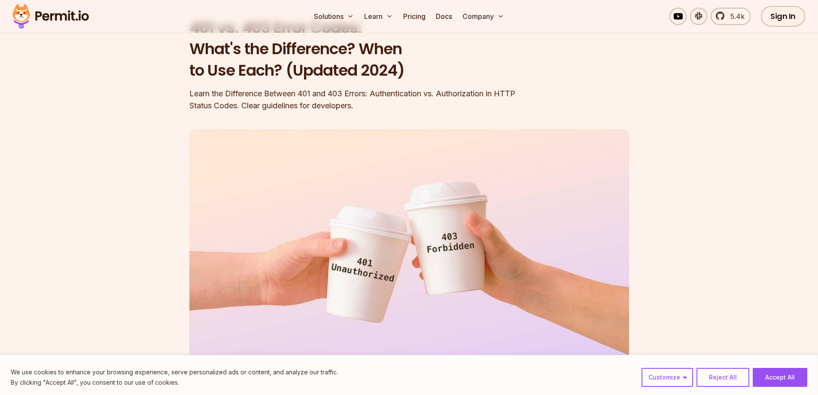  Describe the element at coordinates (174, 382) in the screenshot. I see `p: By clicking "Accept All", you consent to our use of cookies.` at that location.